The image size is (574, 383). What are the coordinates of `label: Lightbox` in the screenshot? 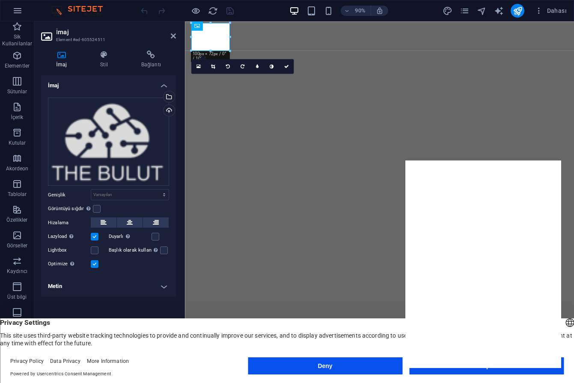 It's located at (69, 250).